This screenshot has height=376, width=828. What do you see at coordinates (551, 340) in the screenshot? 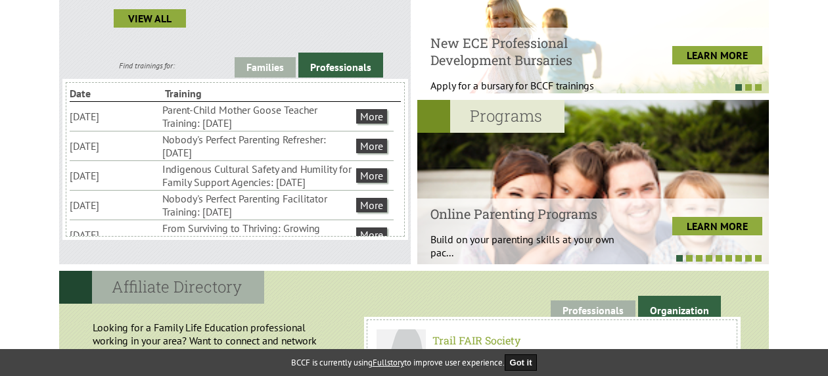
I see `h6: Trail FAIR Society` at bounding box center [551, 340].